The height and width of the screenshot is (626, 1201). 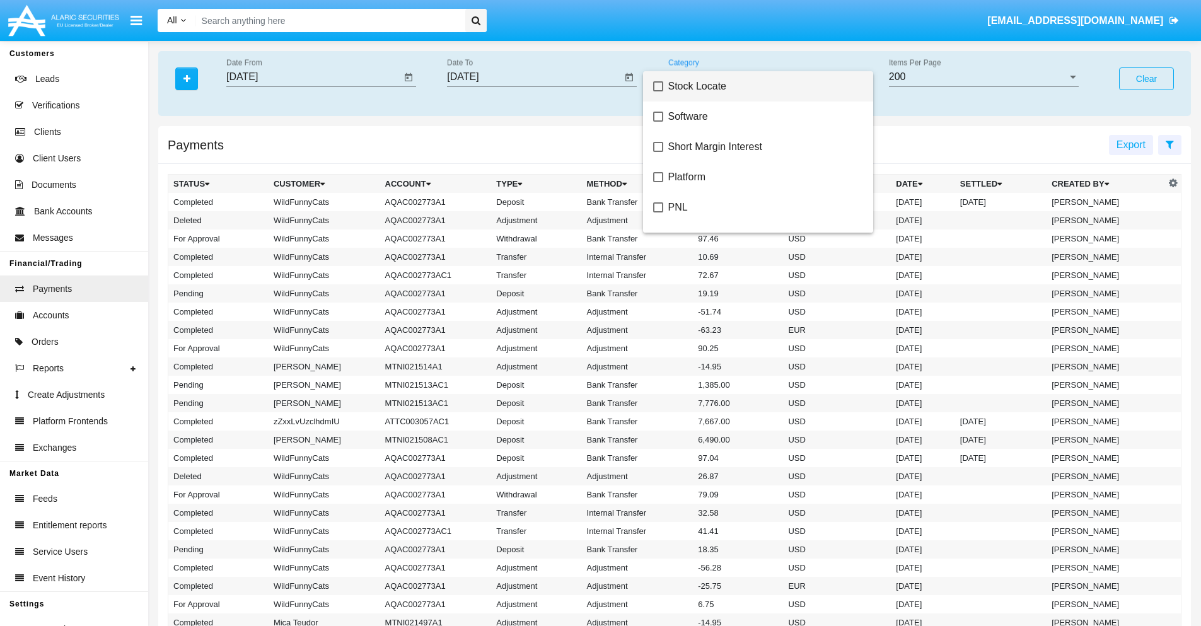 What do you see at coordinates (766, 86) in the screenshot?
I see `span: Stock Locate` at bounding box center [766, 86].